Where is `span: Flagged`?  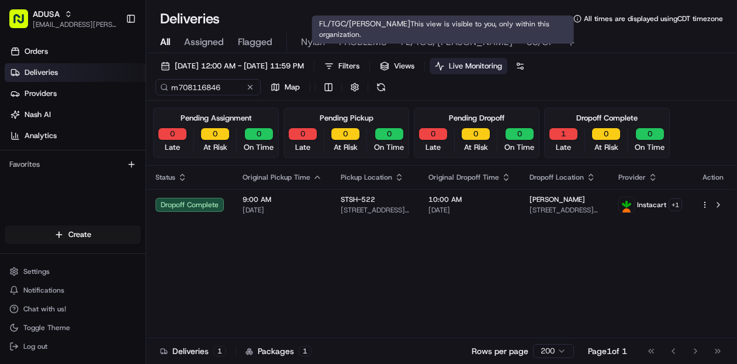
span: Flagged is located at coordinates (255, 42).